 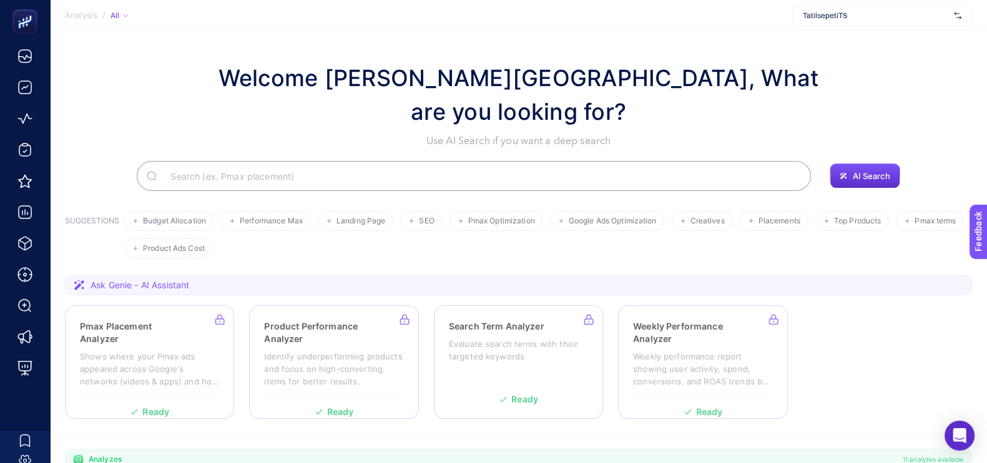 What do you see at coordinates (871, 176) in the screenshot?
I see `span: AI Search` at bounding box center [871, 176].